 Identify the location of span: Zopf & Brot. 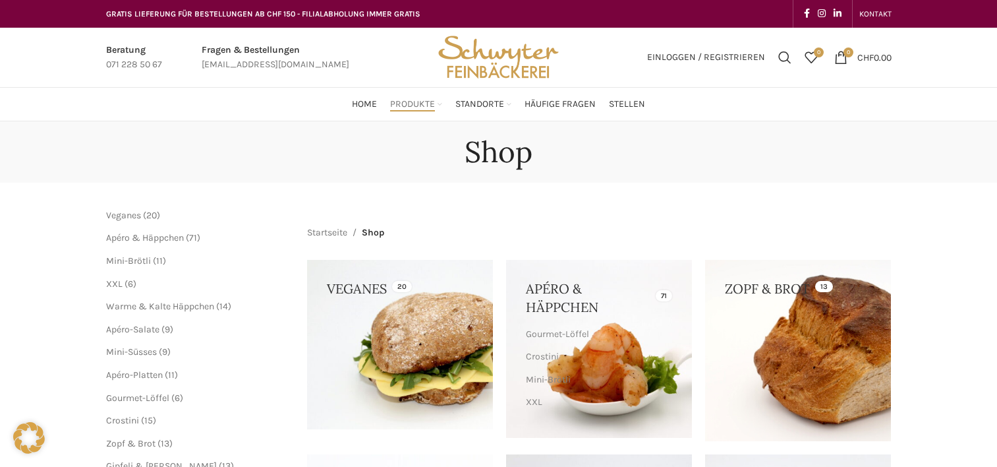
(130, 443).